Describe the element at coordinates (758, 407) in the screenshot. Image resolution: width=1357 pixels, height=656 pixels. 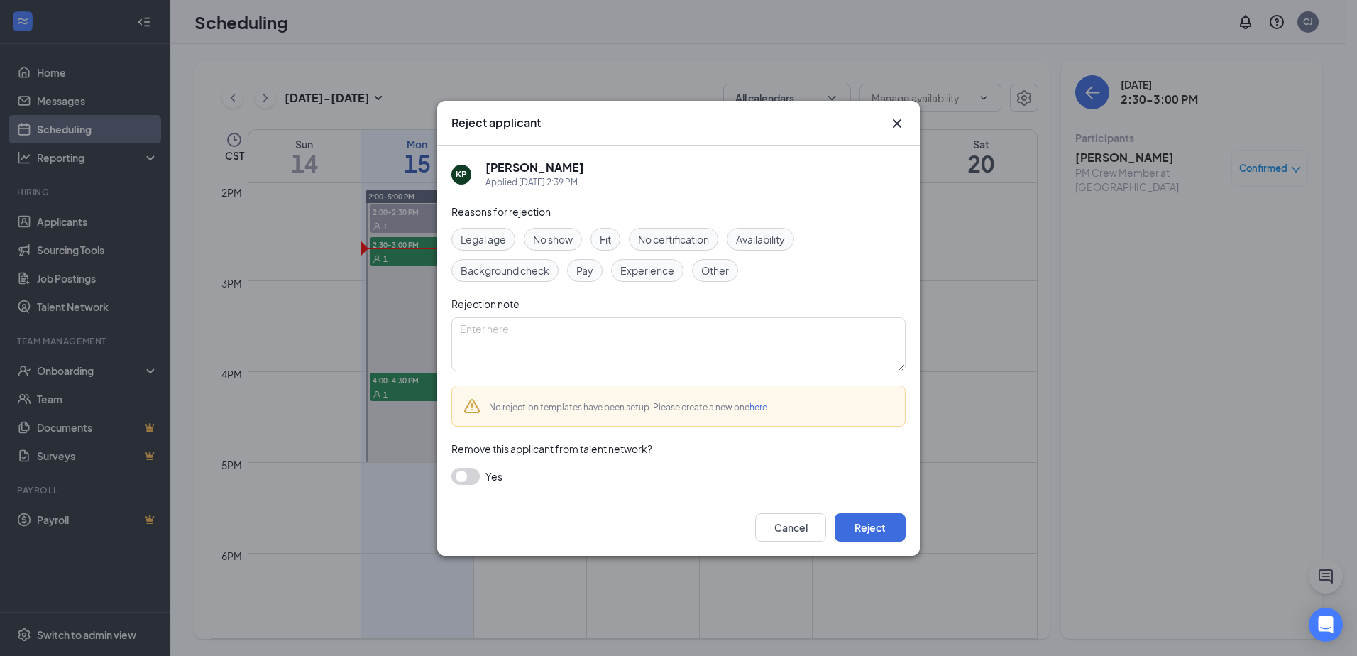
I see `a: here` at that location.